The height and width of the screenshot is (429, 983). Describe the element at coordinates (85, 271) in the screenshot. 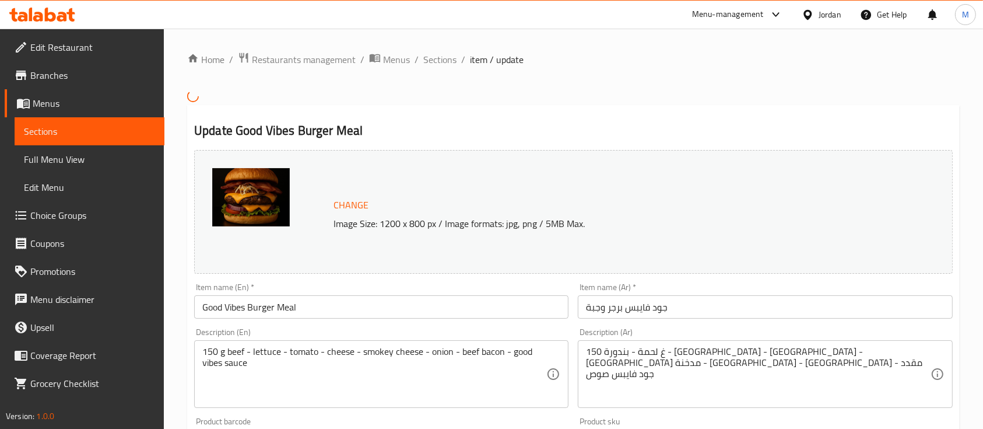

I see `a: Promotions` at that location.